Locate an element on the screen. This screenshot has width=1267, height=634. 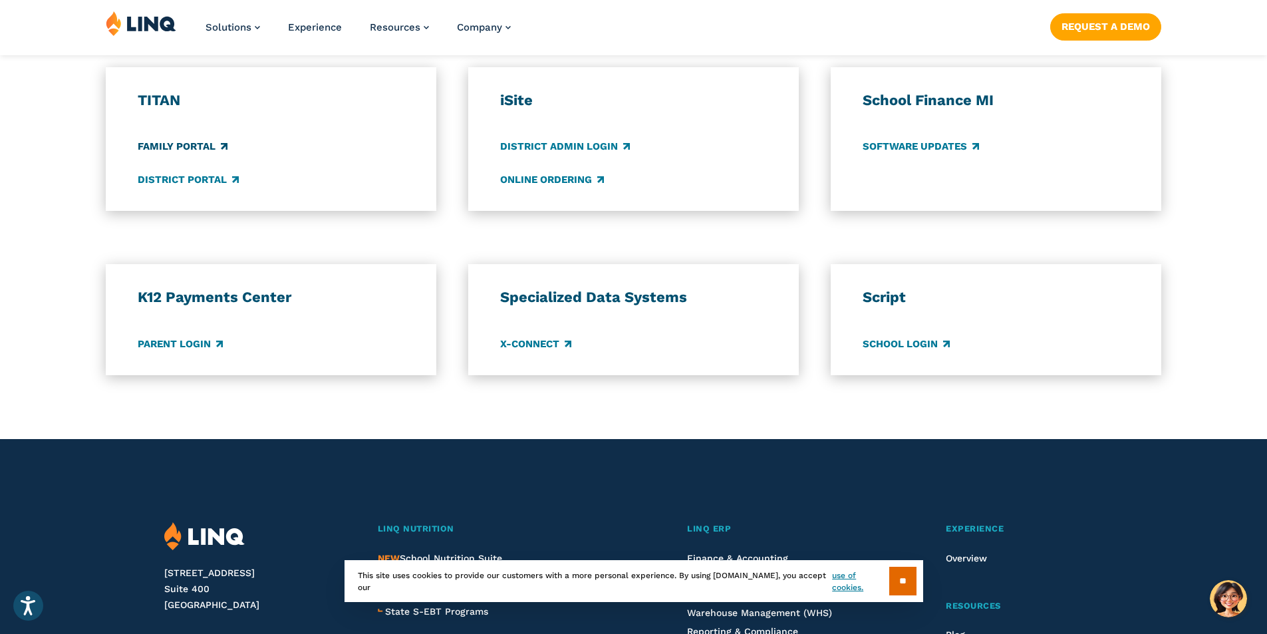
span: Resources is located at coordinates (395, 27).